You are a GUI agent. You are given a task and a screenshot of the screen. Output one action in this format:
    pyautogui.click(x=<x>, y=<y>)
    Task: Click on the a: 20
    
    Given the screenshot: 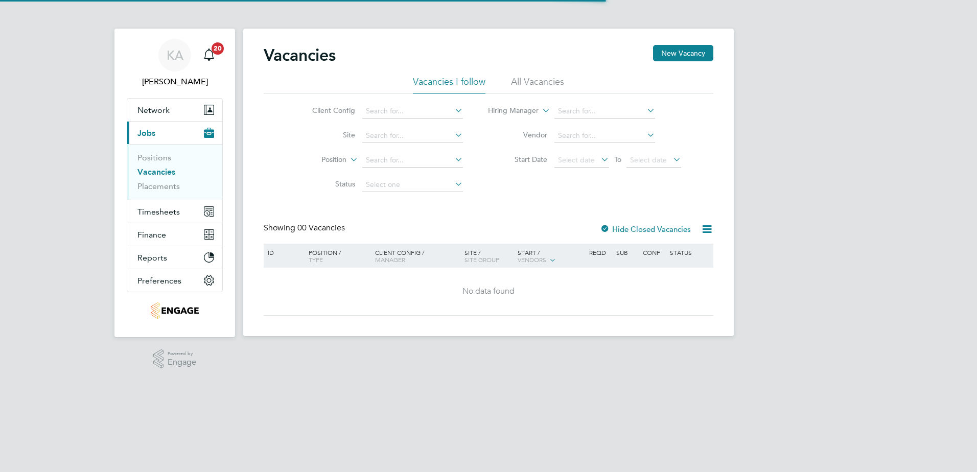 What is the action you would take?
    pyautogui.click(x=209, y=55)
    